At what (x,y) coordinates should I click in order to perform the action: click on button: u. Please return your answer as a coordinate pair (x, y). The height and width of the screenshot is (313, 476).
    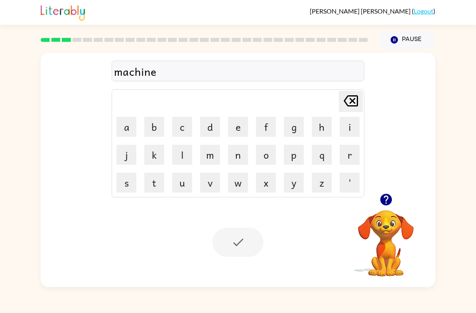
    Looking at the image, I should click on (182, 182).